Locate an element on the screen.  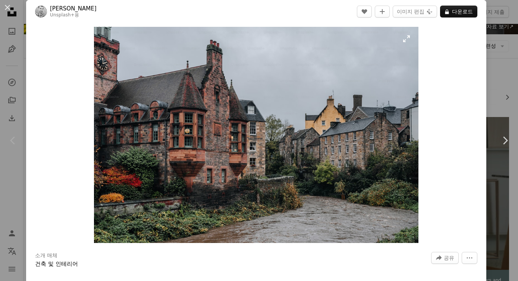
img: Georgi Kalaydzhiev의 프로필로 이동 is located at coordinates (41, 12).